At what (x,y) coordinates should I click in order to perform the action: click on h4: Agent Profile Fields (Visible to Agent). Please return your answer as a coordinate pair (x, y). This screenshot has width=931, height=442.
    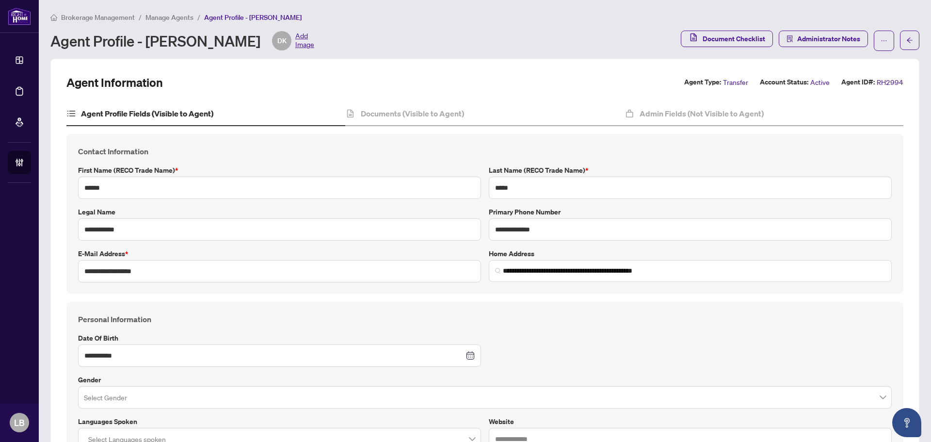
    Looking at the image, I should click on (147, 114).